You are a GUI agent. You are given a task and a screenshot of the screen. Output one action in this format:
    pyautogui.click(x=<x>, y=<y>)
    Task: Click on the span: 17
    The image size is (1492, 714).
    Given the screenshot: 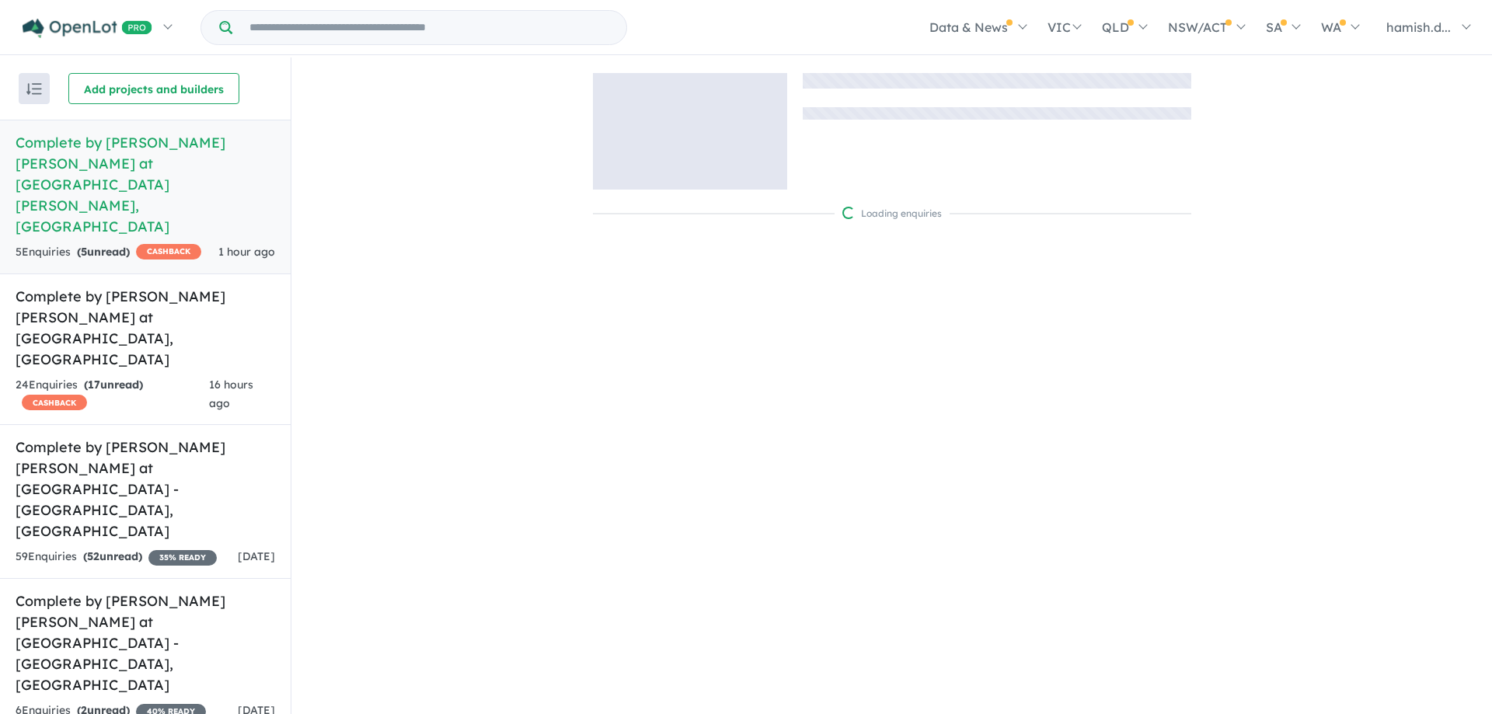 What is the action you would take?
    pyautogui.click(x=94, y=385)
    